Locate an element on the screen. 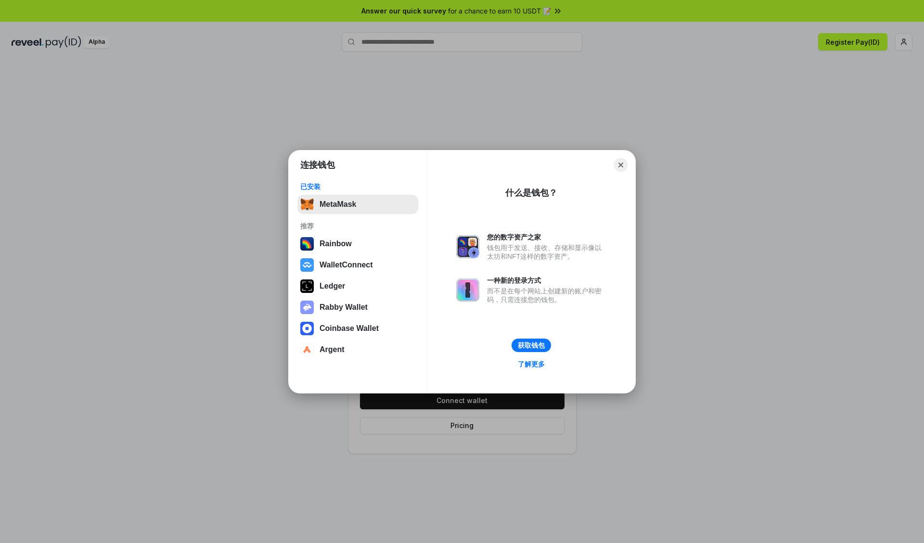 The image size is (924, 543). div: 了解更多 is located at coordinates (531, 364).